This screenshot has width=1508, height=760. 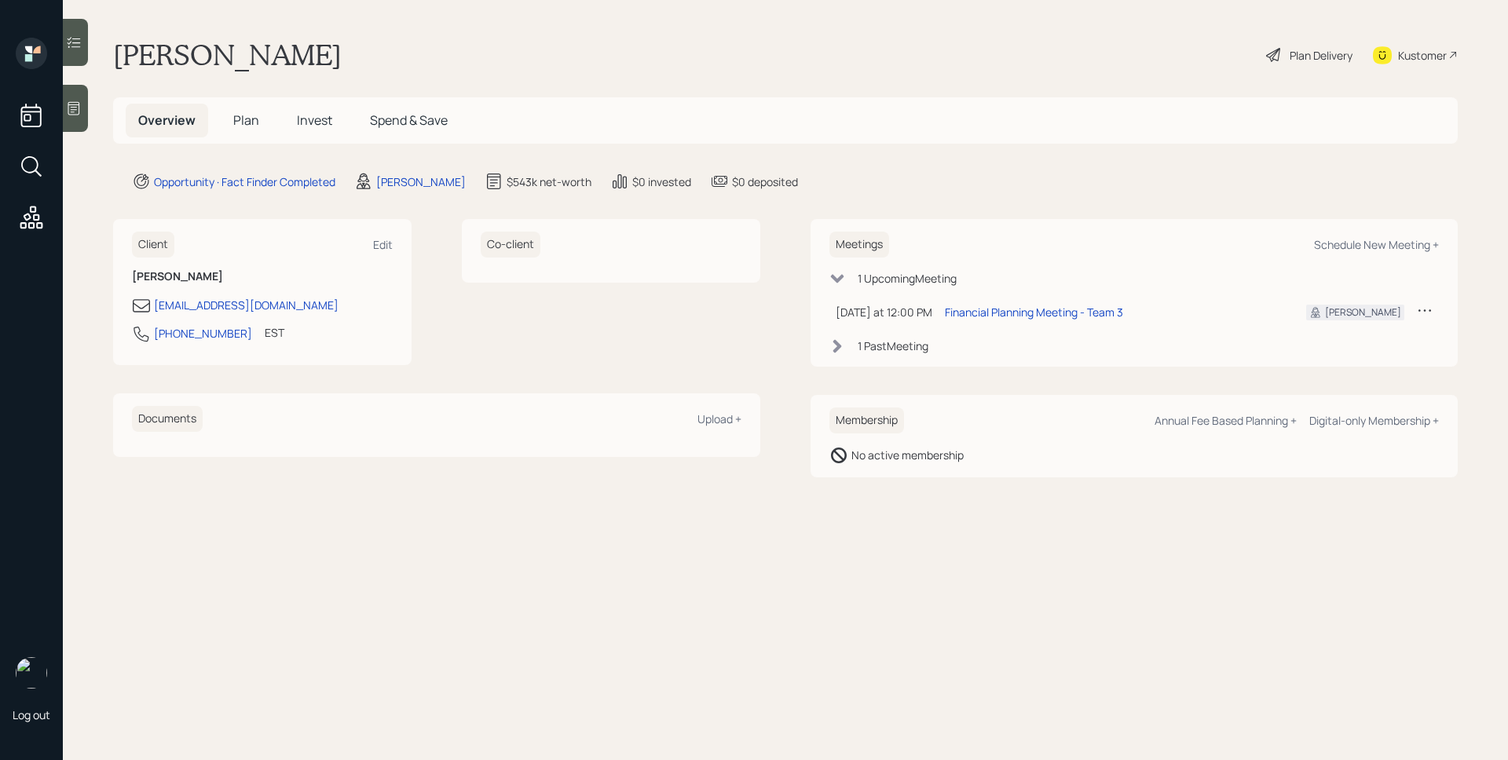 What do you see at coordinates (907, 455) in the screenshot?
I see `div: No active membership` at bounding box center [907, 455].